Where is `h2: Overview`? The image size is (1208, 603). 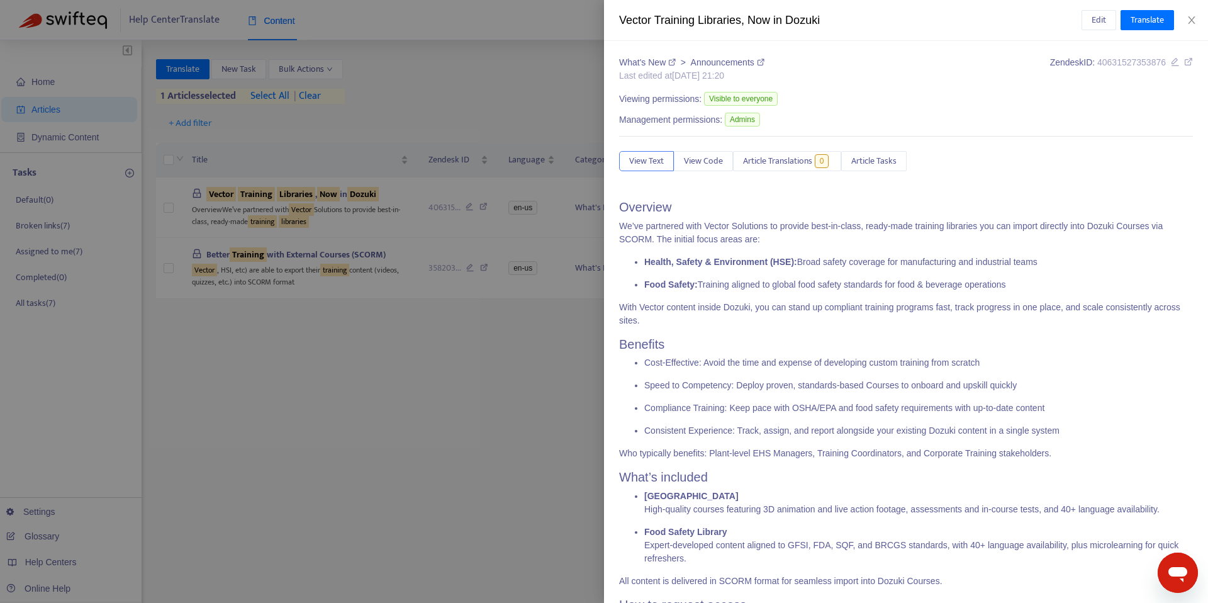
h2: Overview is located at coordinates (906, 207).